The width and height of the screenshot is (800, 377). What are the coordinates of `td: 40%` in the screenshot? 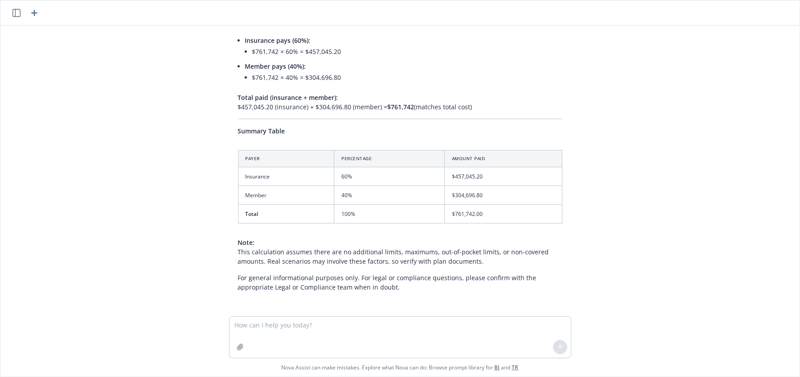 It's located at (390, 195).